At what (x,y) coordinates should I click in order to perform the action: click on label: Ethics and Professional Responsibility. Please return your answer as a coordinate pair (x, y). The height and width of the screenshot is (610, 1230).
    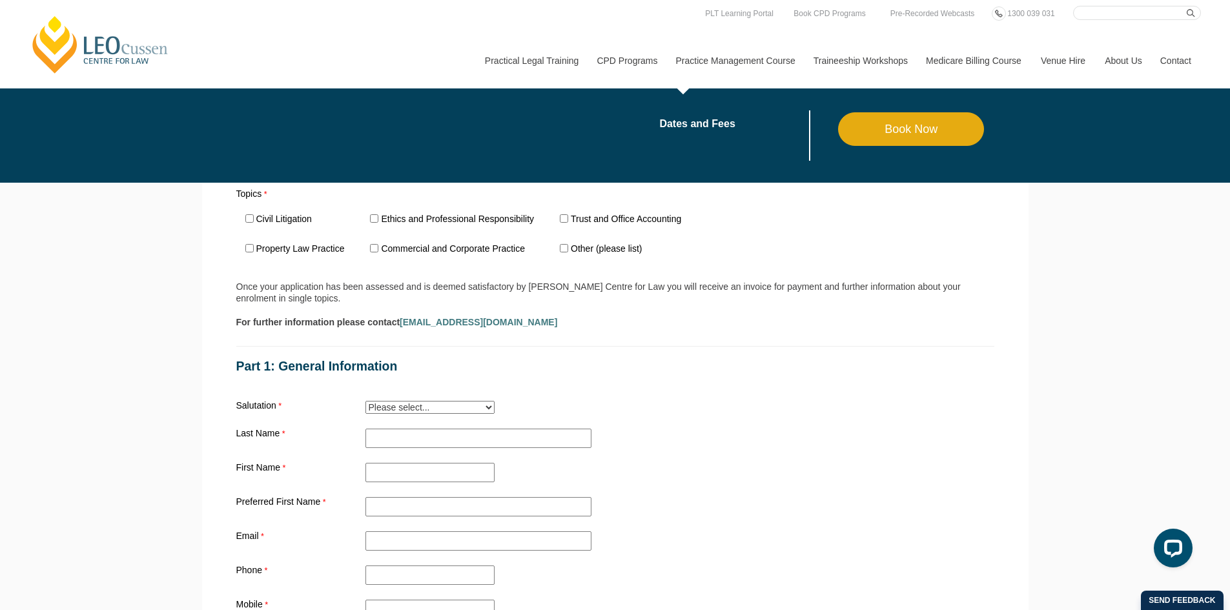
    Looking at the image, I should click on (457, 219).